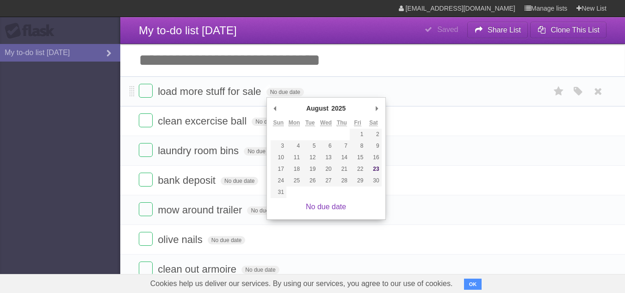 This screenshot has width=625, height=293. I want to click on button: 26, so click(310, 180).